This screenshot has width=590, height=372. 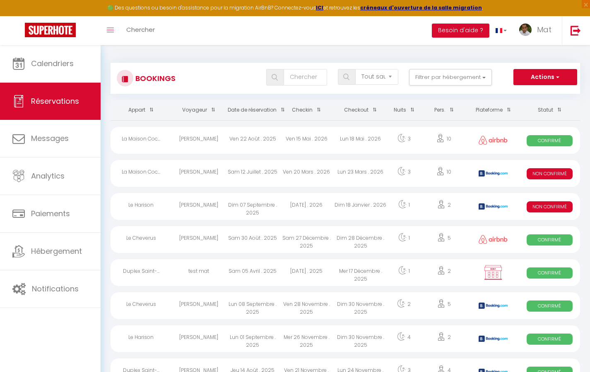 What do you see at coordinates (50, 213) in the screenshot?
I see `span: Paiements` at bounding box center [50, 213].